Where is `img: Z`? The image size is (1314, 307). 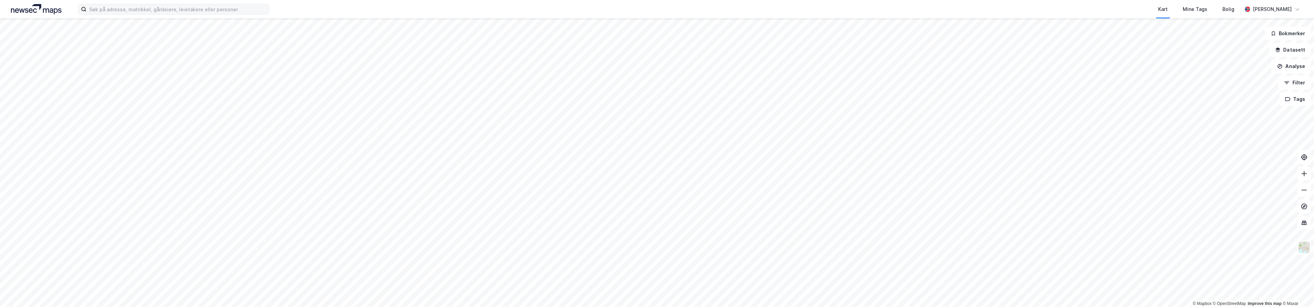 img: Z is located at coordinates (1304, 247).